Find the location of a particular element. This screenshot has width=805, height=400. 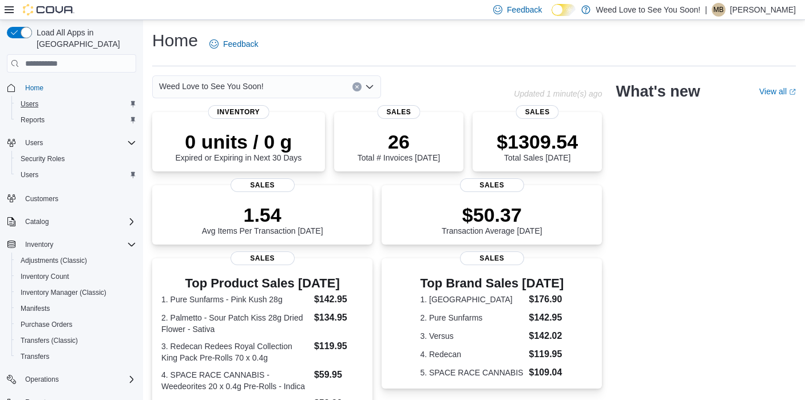

dt: 2. Palmetto - Sour Patch Kiss 28g Dried Flower - Sativa is located at coordinates (235, 324).